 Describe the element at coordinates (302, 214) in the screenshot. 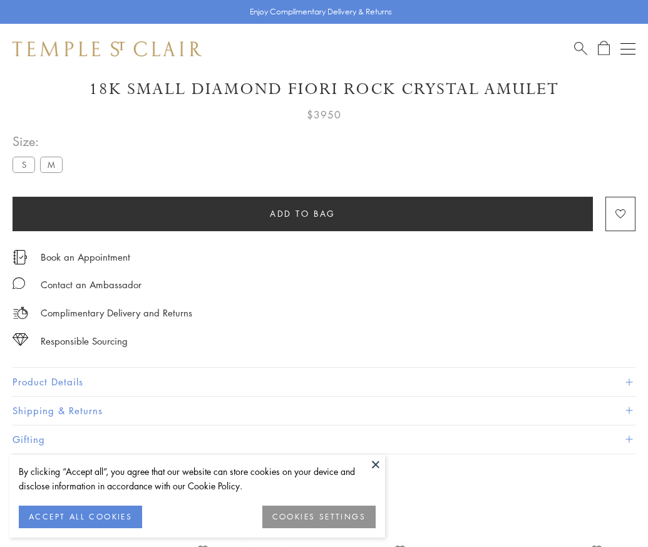

I see `span: Add to bag` at that location.